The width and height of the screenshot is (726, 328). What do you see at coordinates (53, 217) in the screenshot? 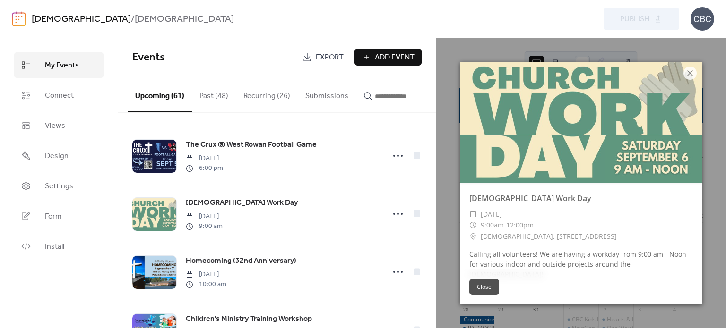
I see `span: Form` at bounding box center [53, 217].